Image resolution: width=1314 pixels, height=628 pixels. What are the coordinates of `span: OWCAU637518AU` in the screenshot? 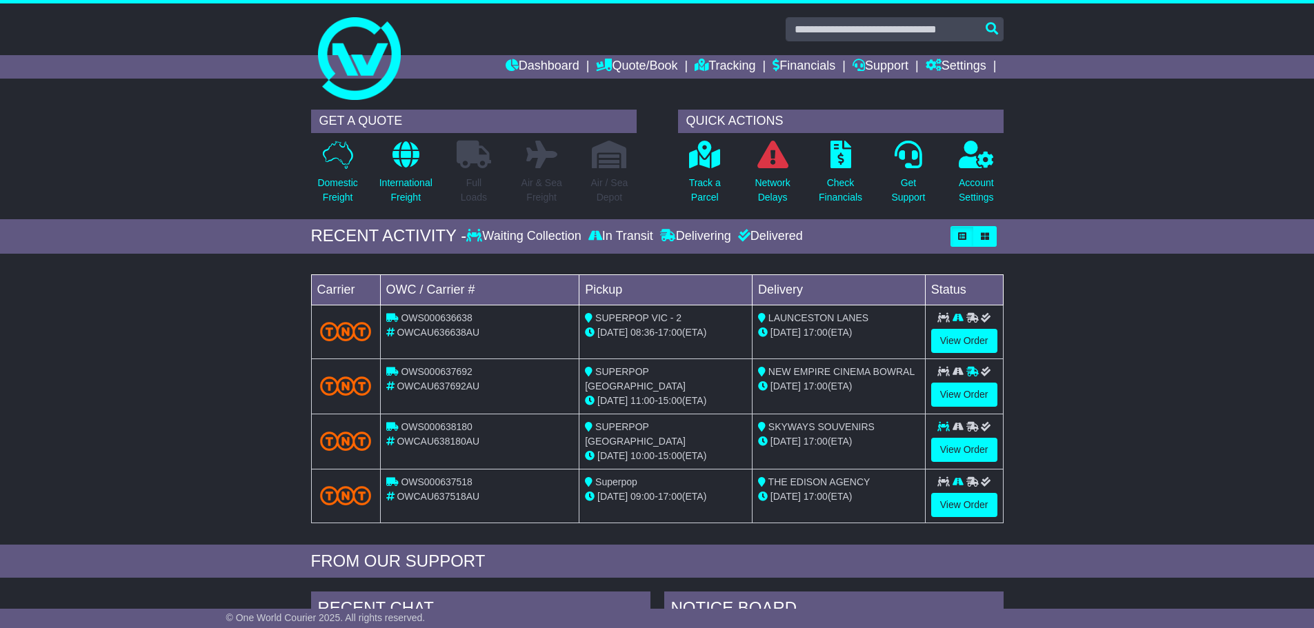 It's located at (438, 497).